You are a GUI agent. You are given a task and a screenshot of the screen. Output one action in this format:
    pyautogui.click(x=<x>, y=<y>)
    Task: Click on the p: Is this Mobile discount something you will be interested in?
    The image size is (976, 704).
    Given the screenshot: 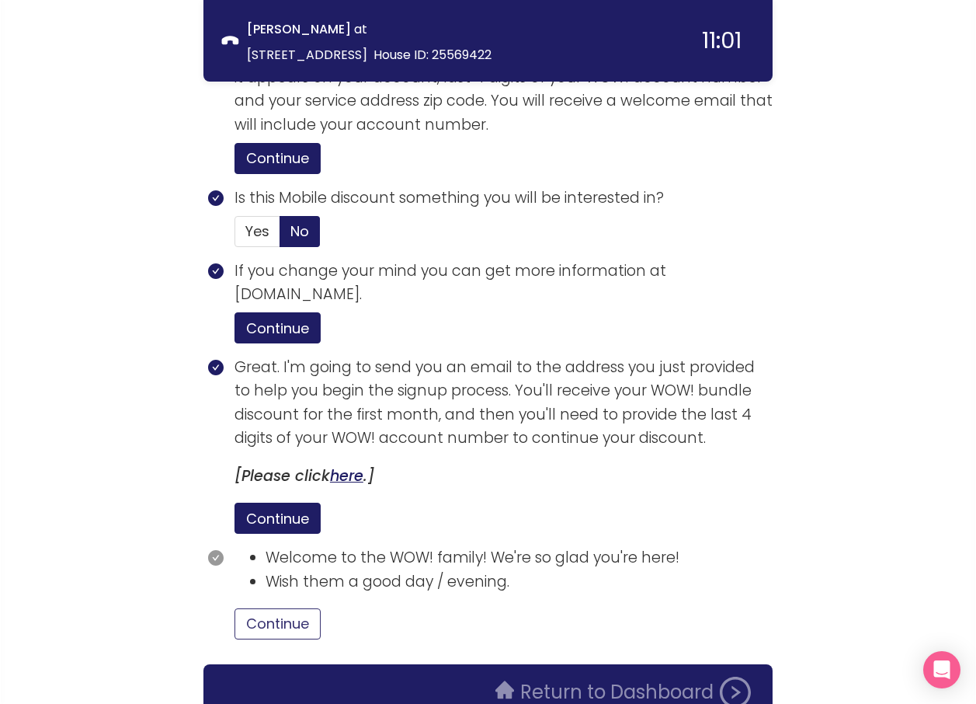 What is the action you would take?
    pyautogui.click(x=503, y=198)
    